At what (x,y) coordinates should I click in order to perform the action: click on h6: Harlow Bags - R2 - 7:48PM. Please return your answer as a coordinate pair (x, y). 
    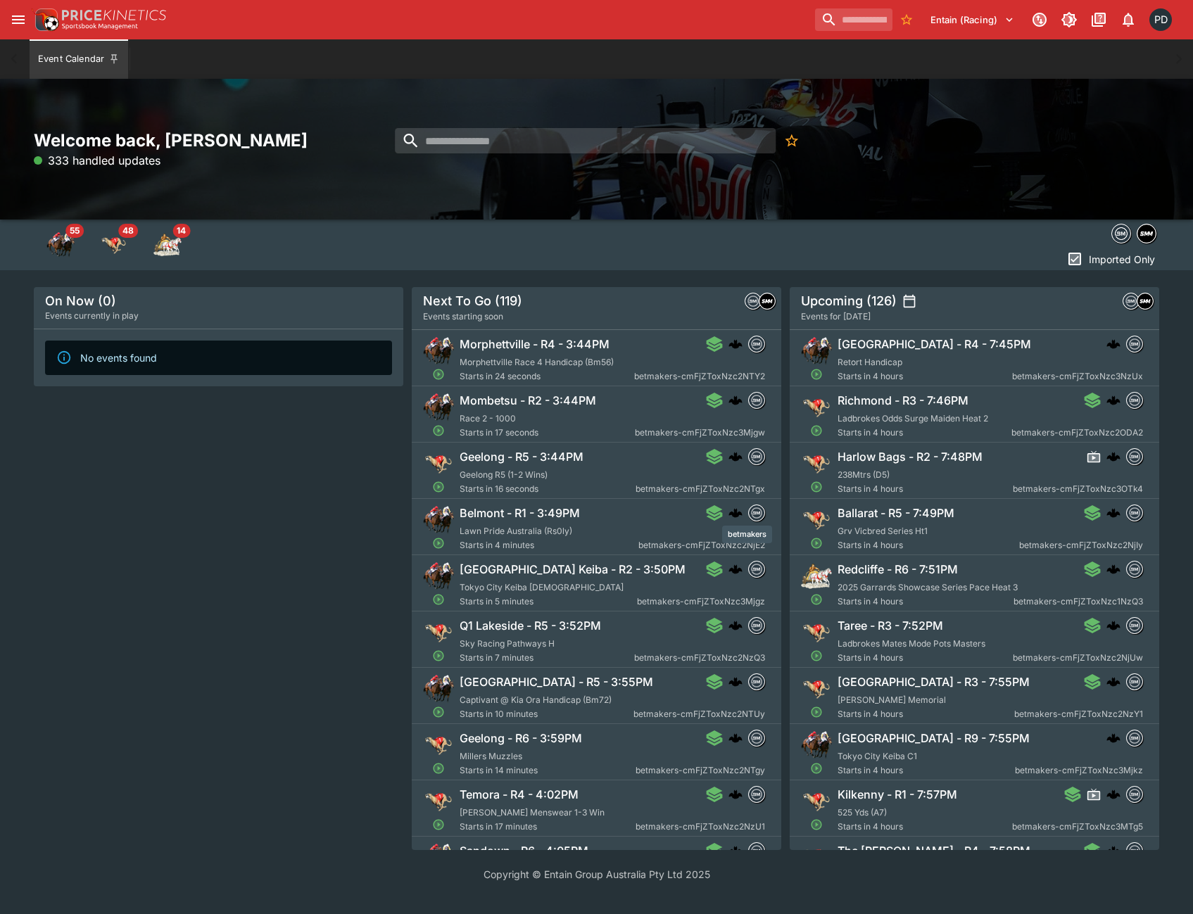
    Looking at the image, I should click on (910, 457).